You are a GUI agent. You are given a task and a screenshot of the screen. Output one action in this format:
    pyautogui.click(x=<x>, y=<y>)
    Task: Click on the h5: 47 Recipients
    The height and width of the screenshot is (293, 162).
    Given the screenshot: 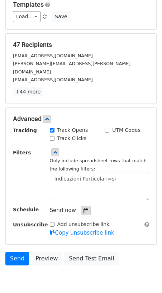 What is the action you would take?
    pyautogui.click(x=81, y=45)
    